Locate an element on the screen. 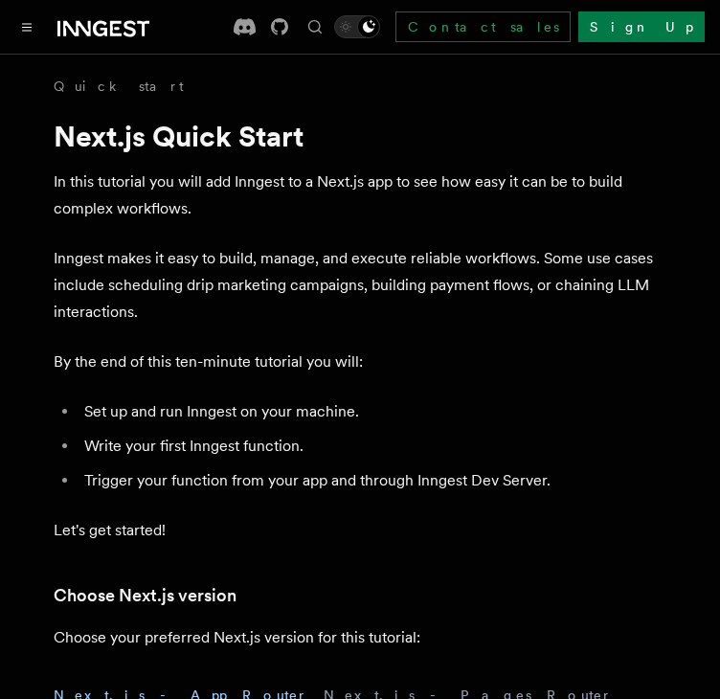  button: Toggle dark mode is located at coordinates (357, 27).